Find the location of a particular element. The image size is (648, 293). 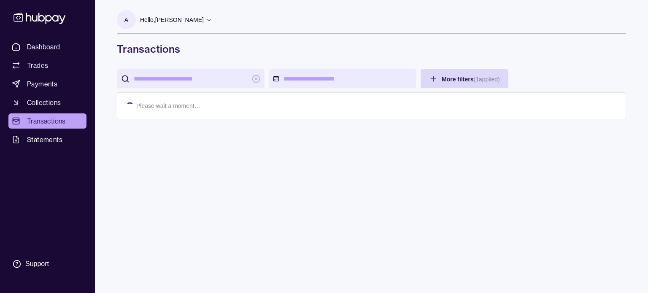

a: Collections is located at coordinates (47, 102).